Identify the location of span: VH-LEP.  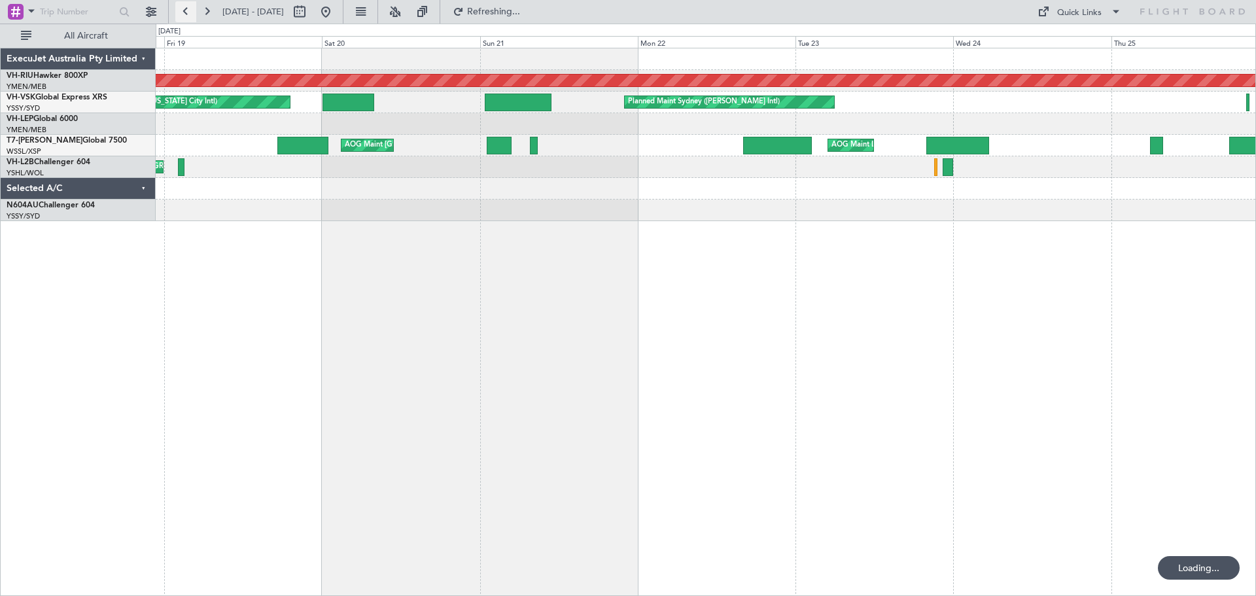
(20, 119).